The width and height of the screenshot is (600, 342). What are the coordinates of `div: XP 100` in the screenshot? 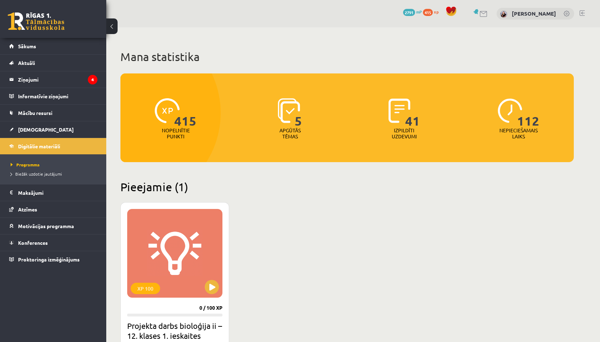 It's located at (145, 288).